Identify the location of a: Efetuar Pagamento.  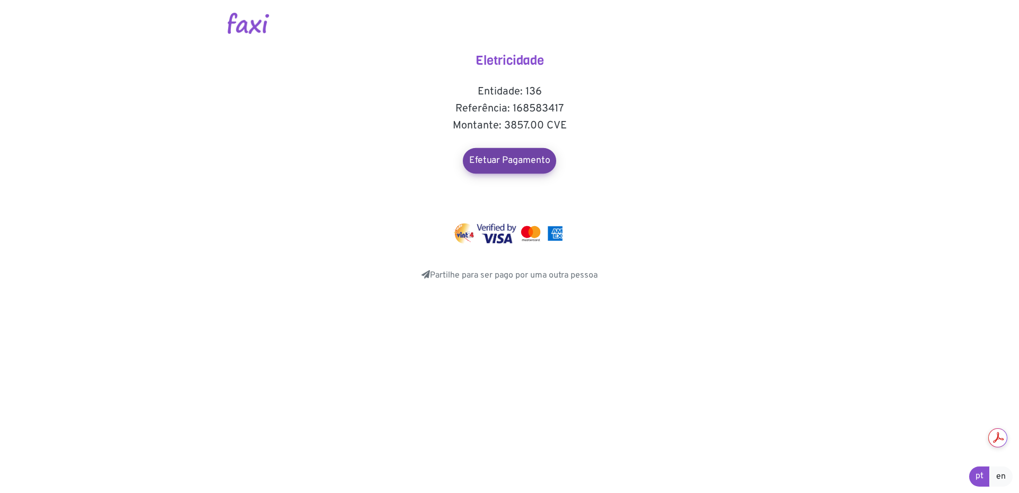
(510, 161).